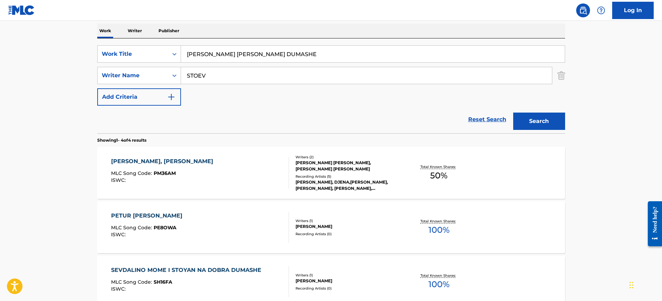 This screenshot has width=662, height=301. What do you see at coordinates (163, 282) in the screenshot?
I see `span: SH16FA` at bounding box center [163, 282].